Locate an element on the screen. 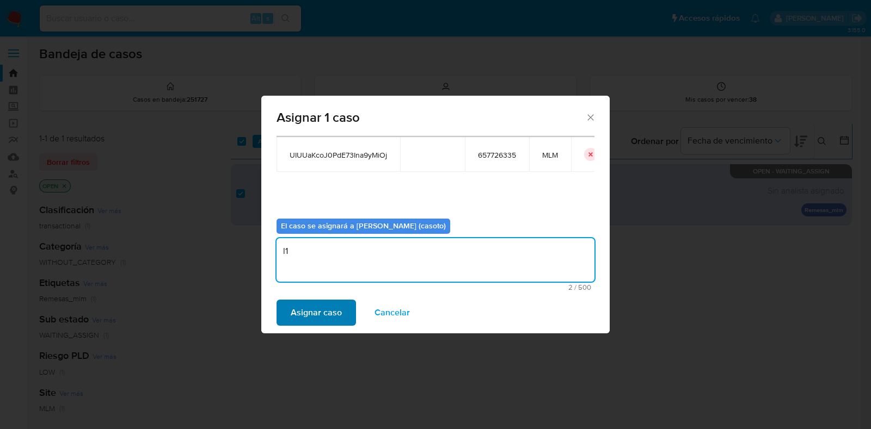  button: Asignar caso is located at coordinates (316, 313).